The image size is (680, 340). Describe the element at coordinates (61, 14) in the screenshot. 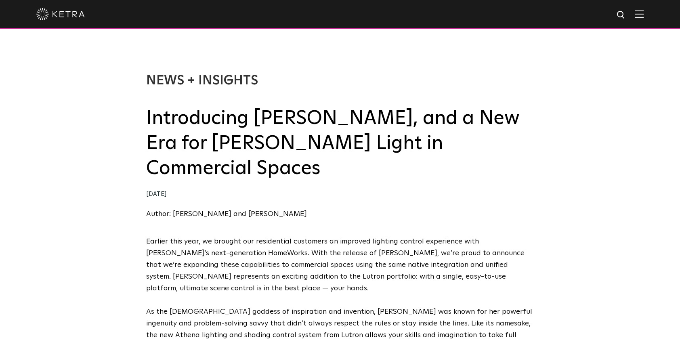

I see `img: ketra-logo-2019-white` at that location.